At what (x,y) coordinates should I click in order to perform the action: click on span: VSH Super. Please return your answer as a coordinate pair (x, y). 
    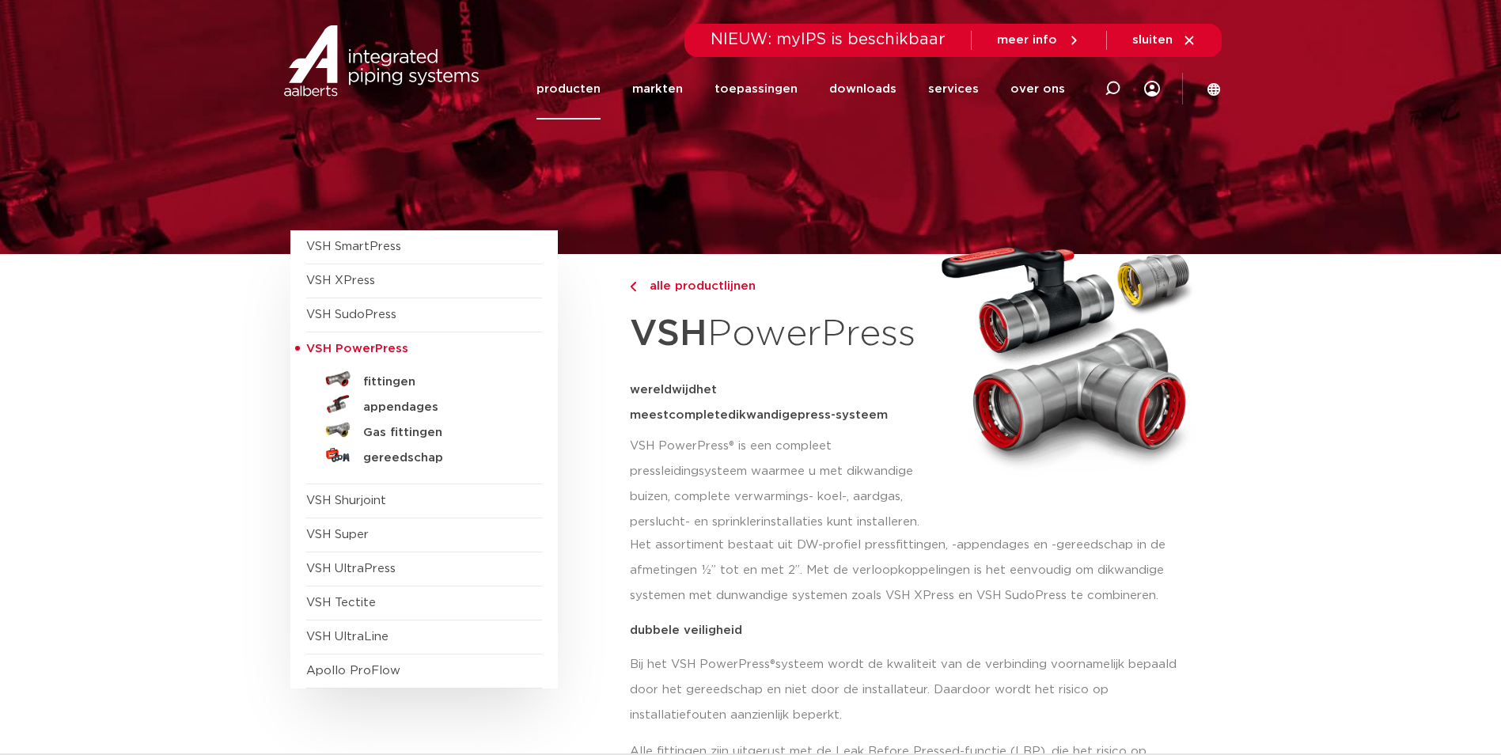
    Looking at the image, I should click on (337, 534).